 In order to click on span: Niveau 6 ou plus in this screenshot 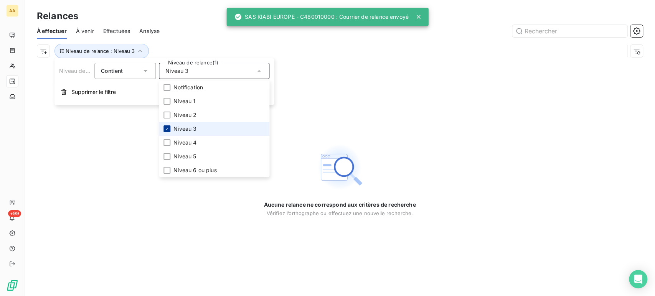, I will do `click(195, 170)`.